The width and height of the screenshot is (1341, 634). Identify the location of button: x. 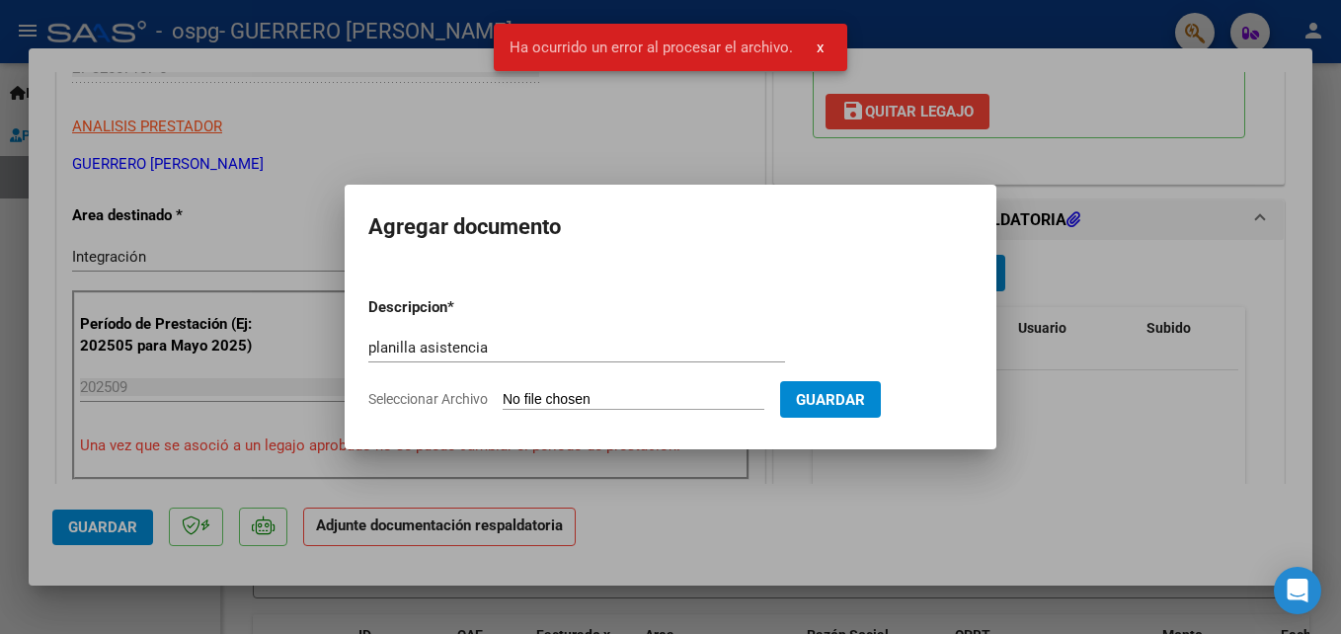
(820, 47).